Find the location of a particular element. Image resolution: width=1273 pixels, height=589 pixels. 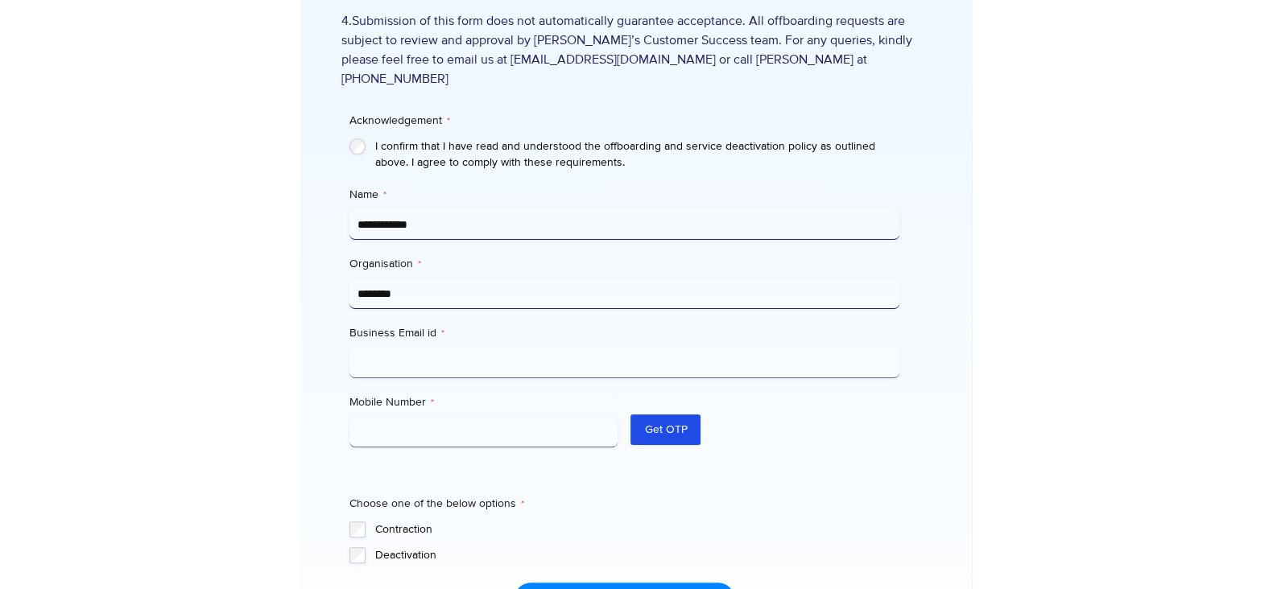

label: Business Email id is located at coordinates (624, 333).